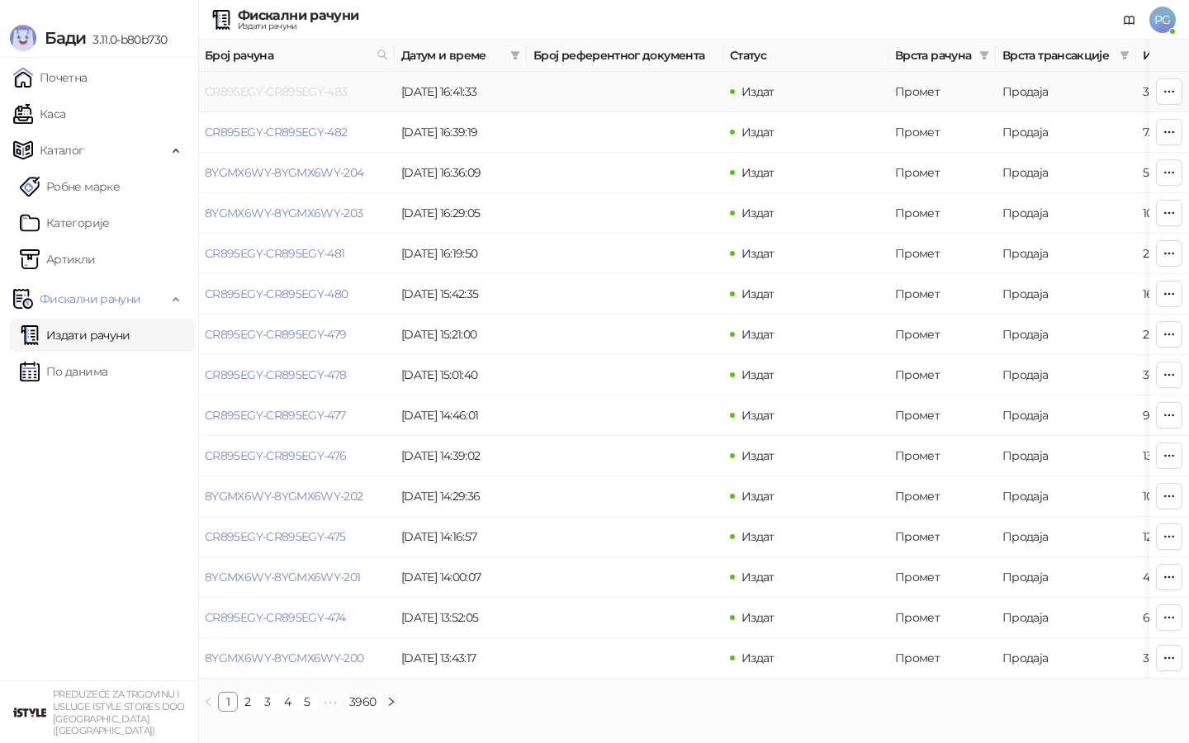 This screenshot has height=743, width=1189. What do you see at coordinates (287, 702) in the screenshot?
I see `li: 4` at bounding box center [287, 702].